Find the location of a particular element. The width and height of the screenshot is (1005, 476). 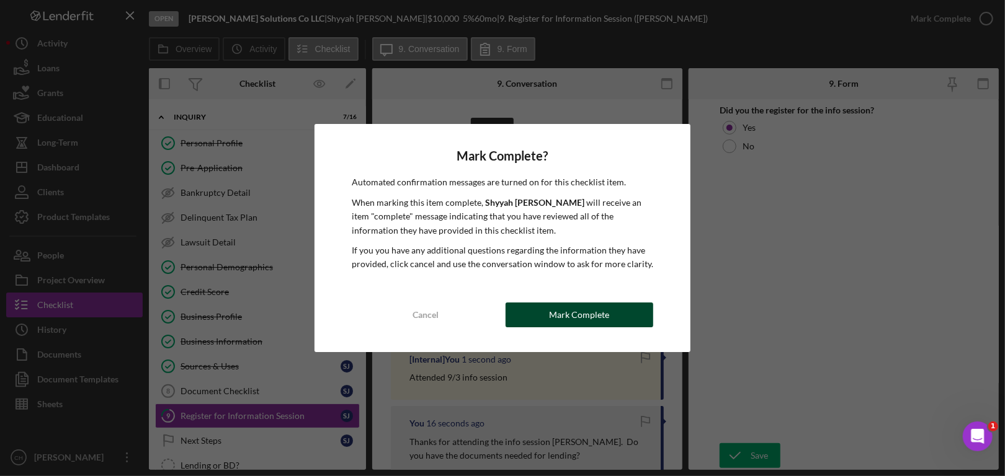

div: Mark Complete is located at coordinates (579, 315).